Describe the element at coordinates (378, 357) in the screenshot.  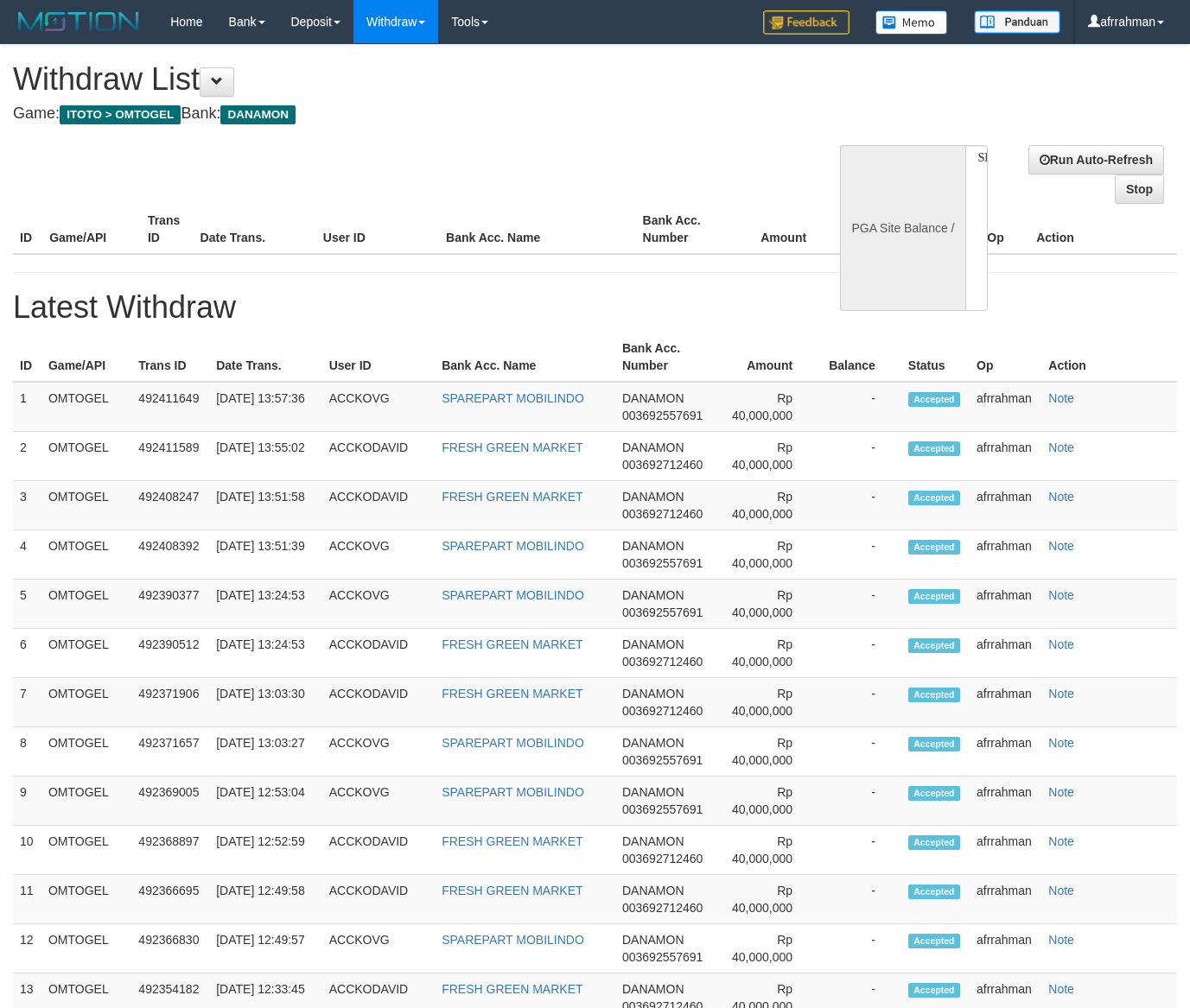
I see `th: User ID` at that location.